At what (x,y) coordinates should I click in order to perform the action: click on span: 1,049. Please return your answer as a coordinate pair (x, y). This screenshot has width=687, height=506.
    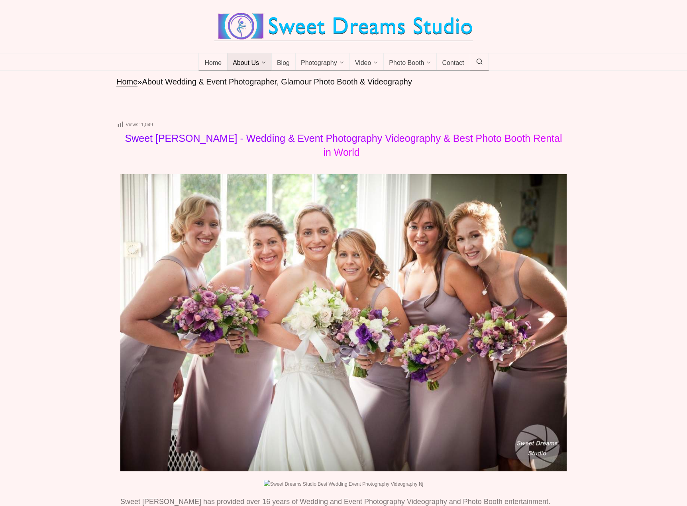
    Looking at the image, I should click on (147, 125).